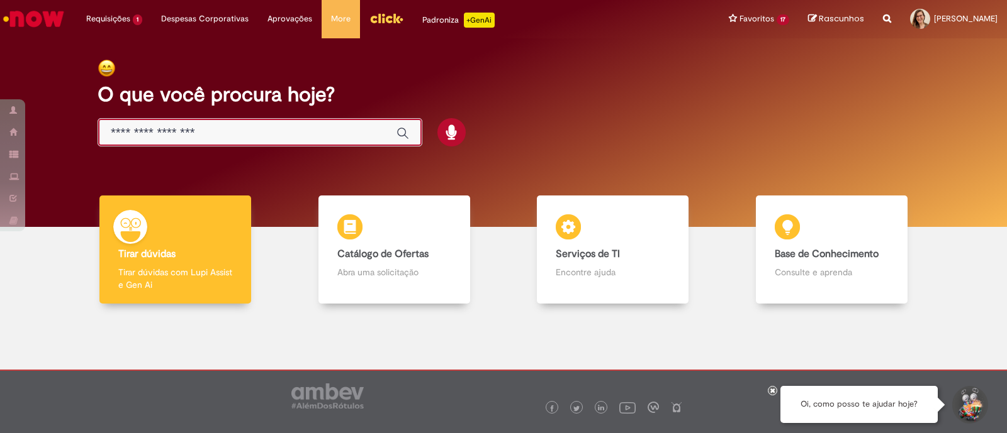  Describe the element at coordinates (147, 254) in the screenshot. I see `b: Tirar dúvidas` at that location.